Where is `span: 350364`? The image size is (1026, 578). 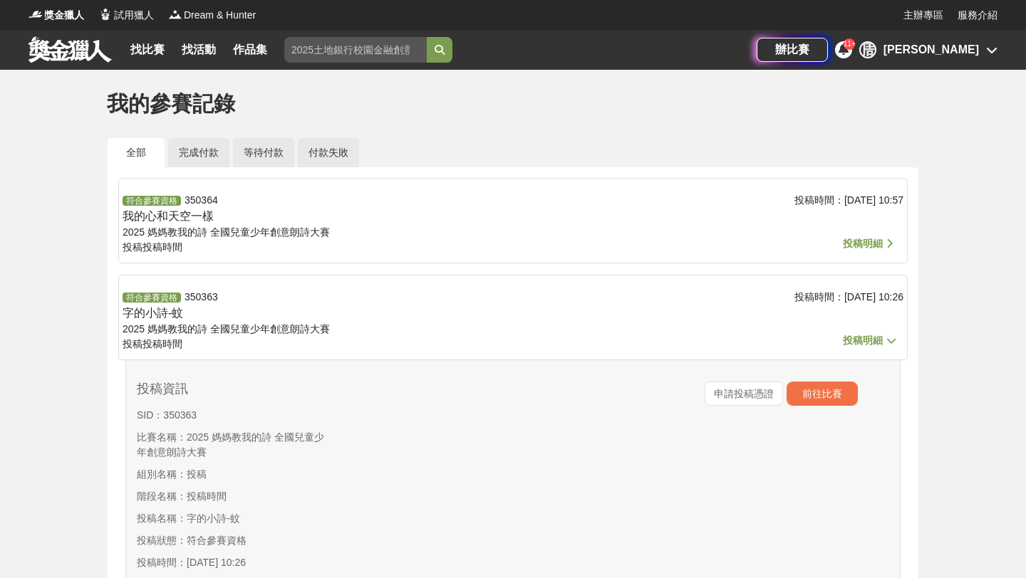 span: 350364 is located at coordinates (201, 200).